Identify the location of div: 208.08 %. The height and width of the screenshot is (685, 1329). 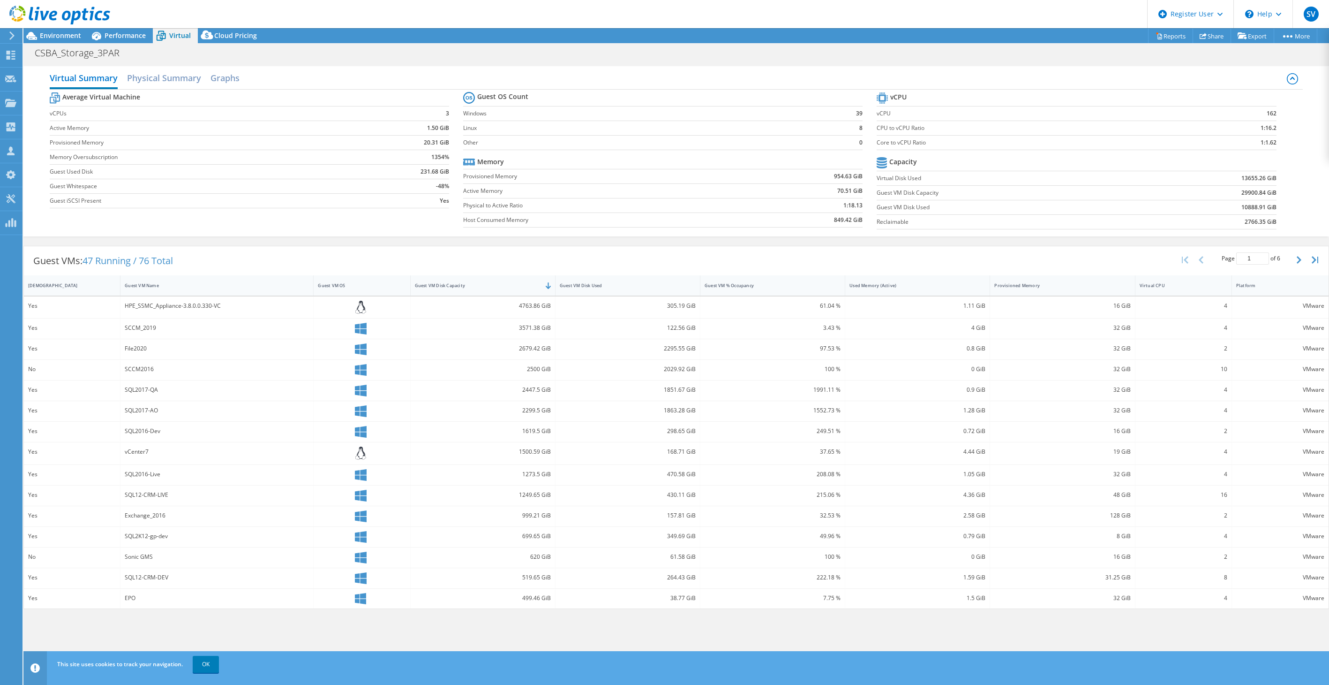
(773, 474).